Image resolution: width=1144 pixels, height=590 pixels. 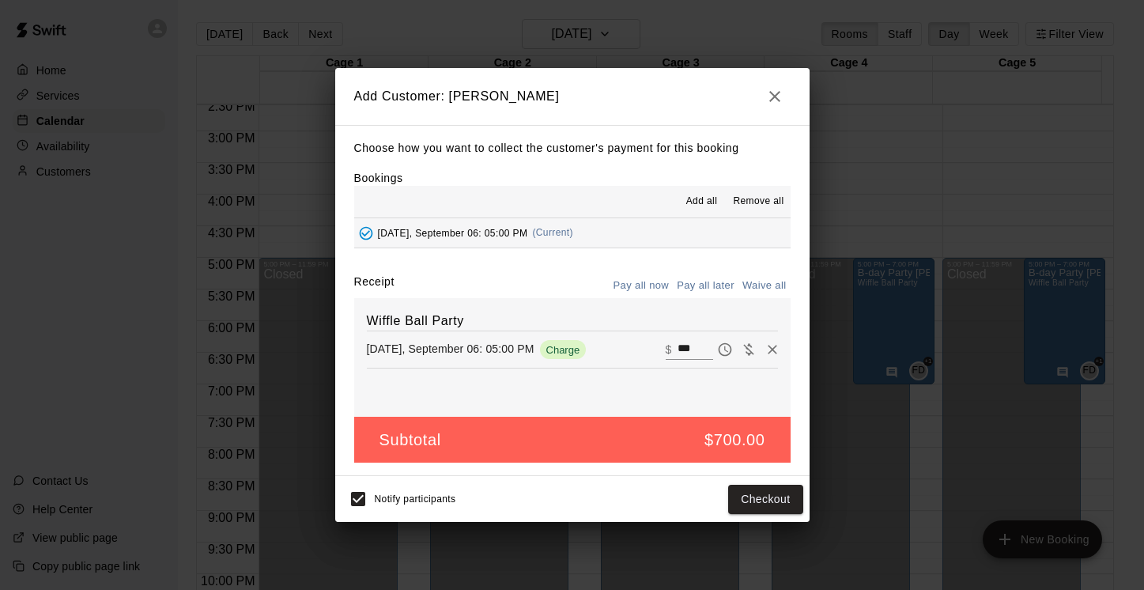 What do you see at coordinates (572, 321) in the screenshot?
I see `h6: Wiffle Ball Party` at bounding box center [572, 321].